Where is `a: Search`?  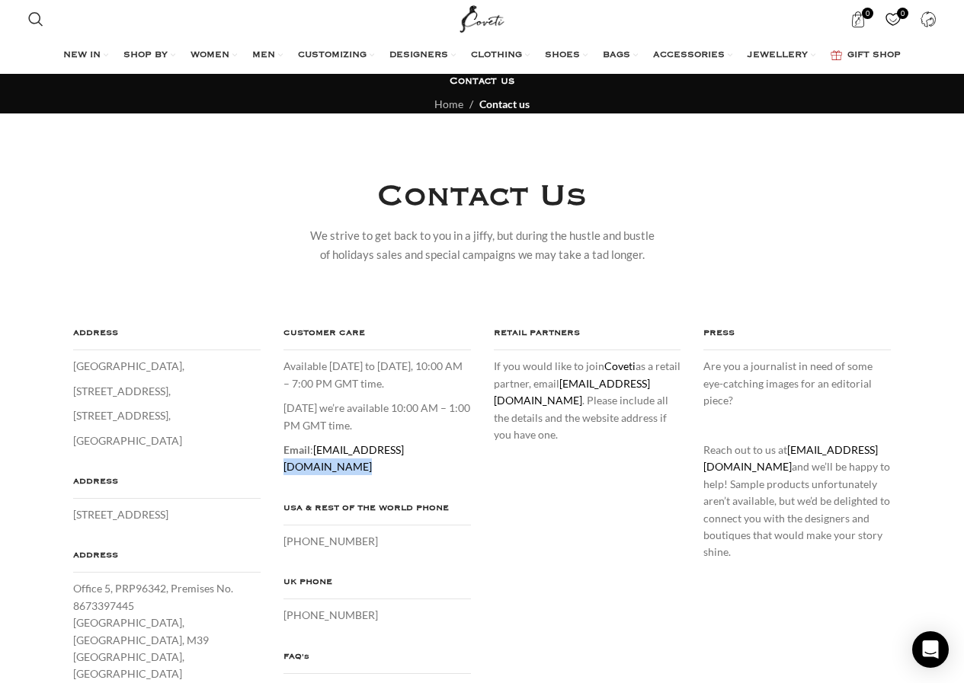
a: Search is located at coordinates (36, 19).